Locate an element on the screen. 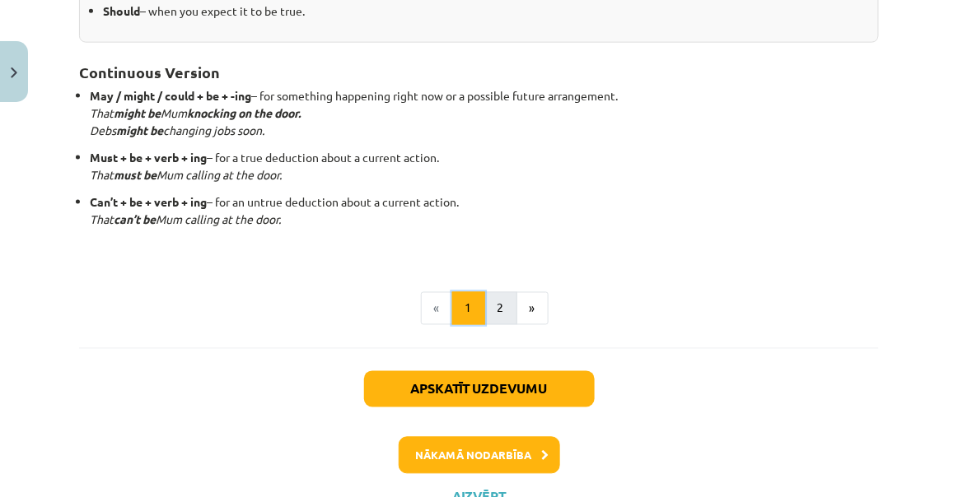 The image size is (958, 497). p: – when you expect it to be true. is located at coordinates (484, 11).